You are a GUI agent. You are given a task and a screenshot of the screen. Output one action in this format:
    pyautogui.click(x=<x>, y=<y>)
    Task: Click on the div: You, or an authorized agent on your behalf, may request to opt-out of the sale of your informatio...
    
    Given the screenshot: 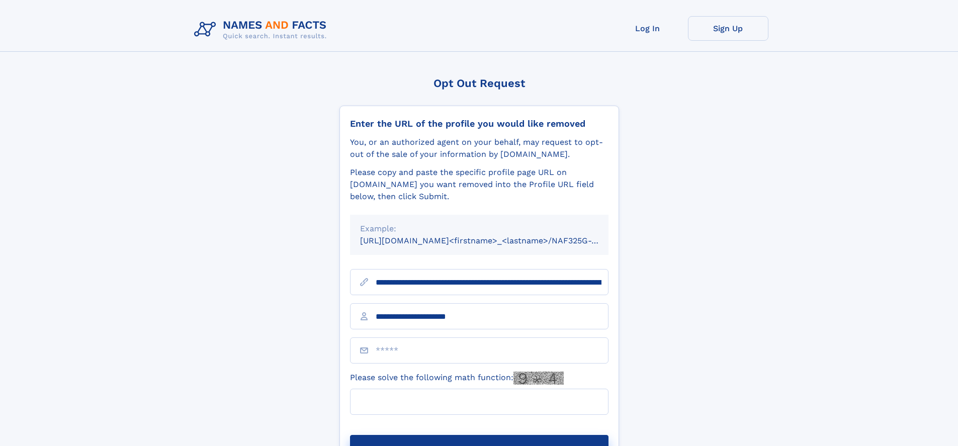 What is the action you would take?
    pyautogui.click(x=479, y=148)
    